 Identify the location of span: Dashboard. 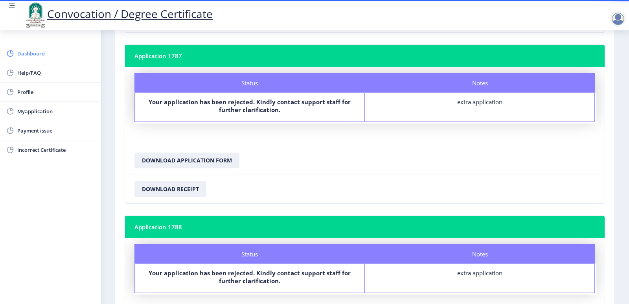
(56, 54).